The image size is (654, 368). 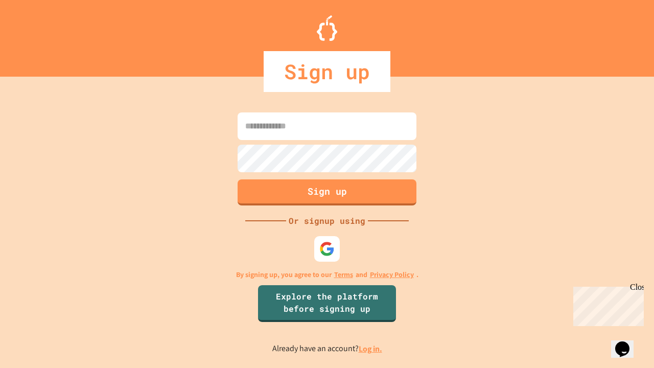 What do you see at coordinates (327, 304) in the screenshot?
I see `a: Explore the platform before signing up` at bounding box center [327, 304].